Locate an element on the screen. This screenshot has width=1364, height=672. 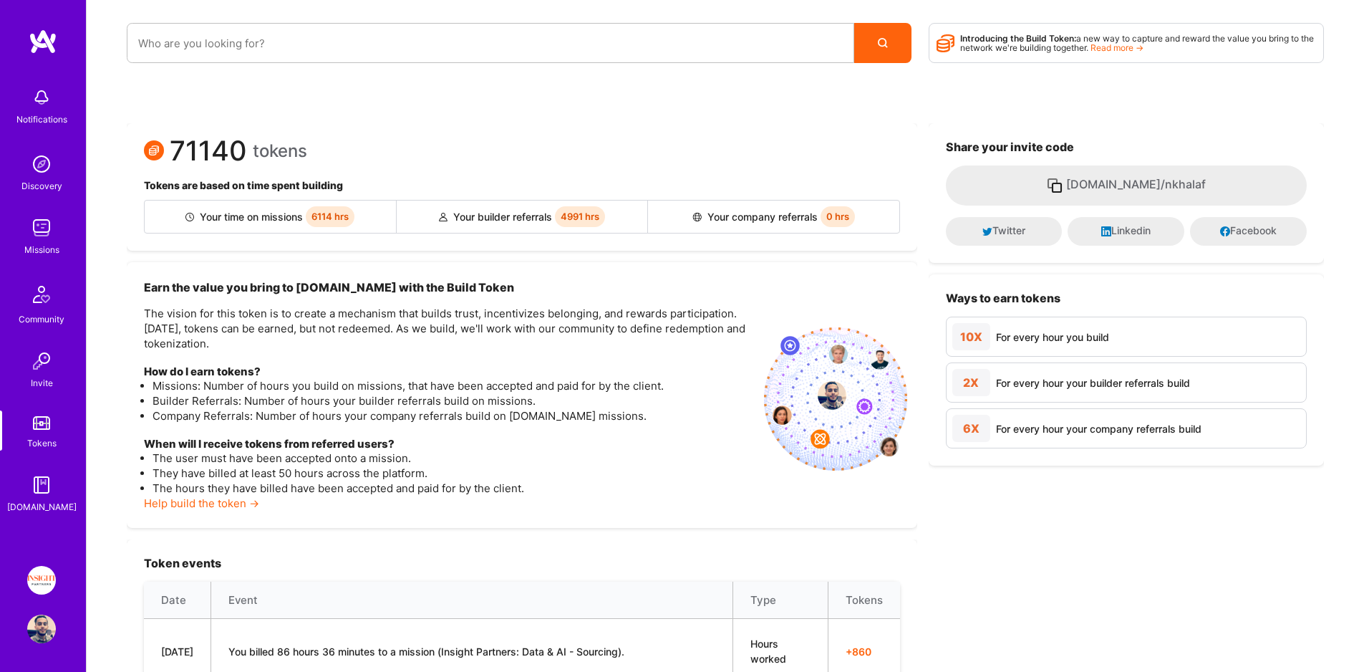
div: Your company referrals is located at coordinates (773, 216).